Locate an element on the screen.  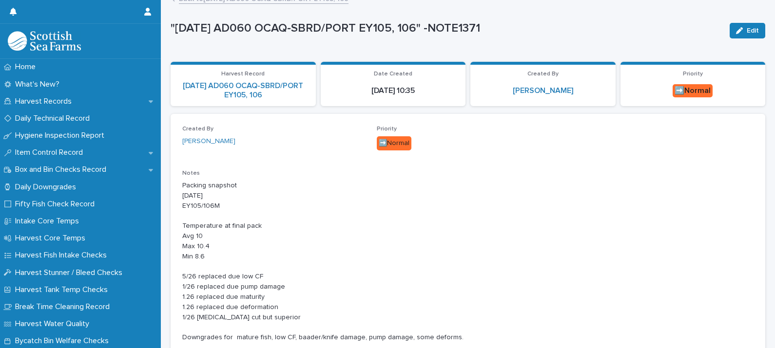
span: Edit is located at coordinates (752, 31).